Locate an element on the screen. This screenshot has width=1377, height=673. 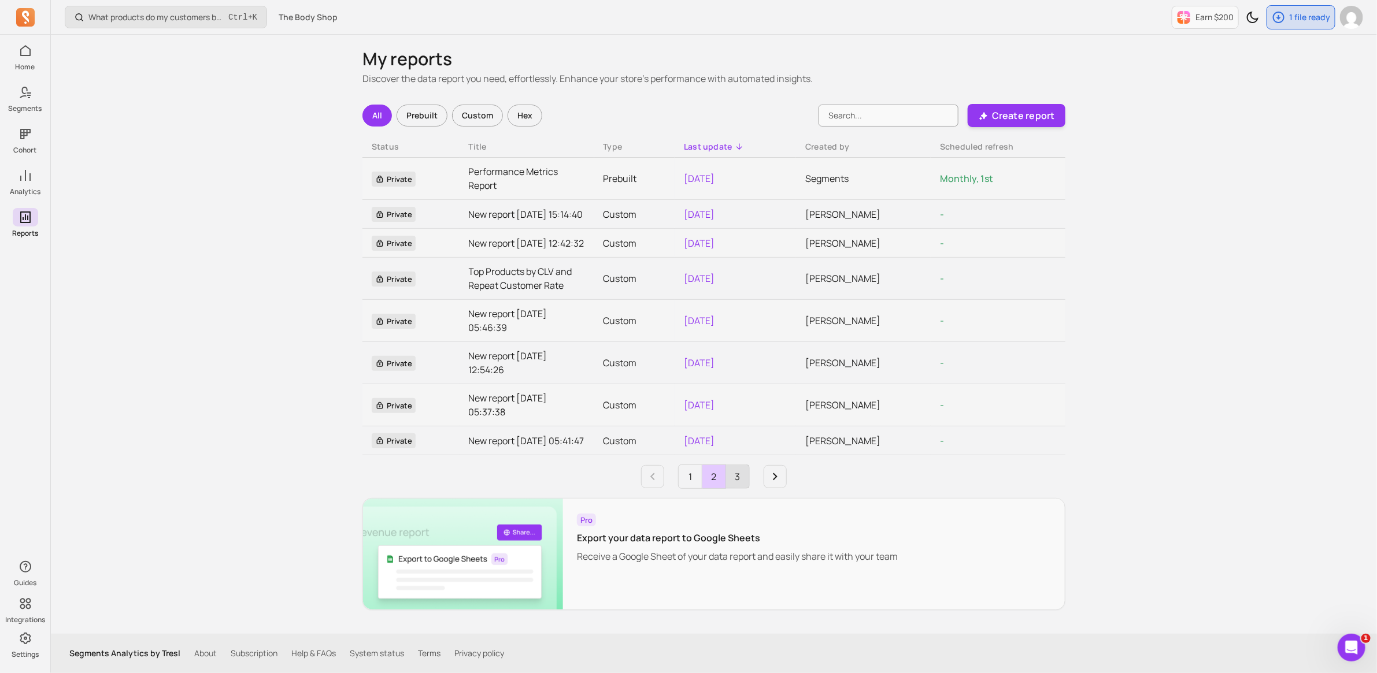
button: Earn $200 is located at coordinates (1205, 17).